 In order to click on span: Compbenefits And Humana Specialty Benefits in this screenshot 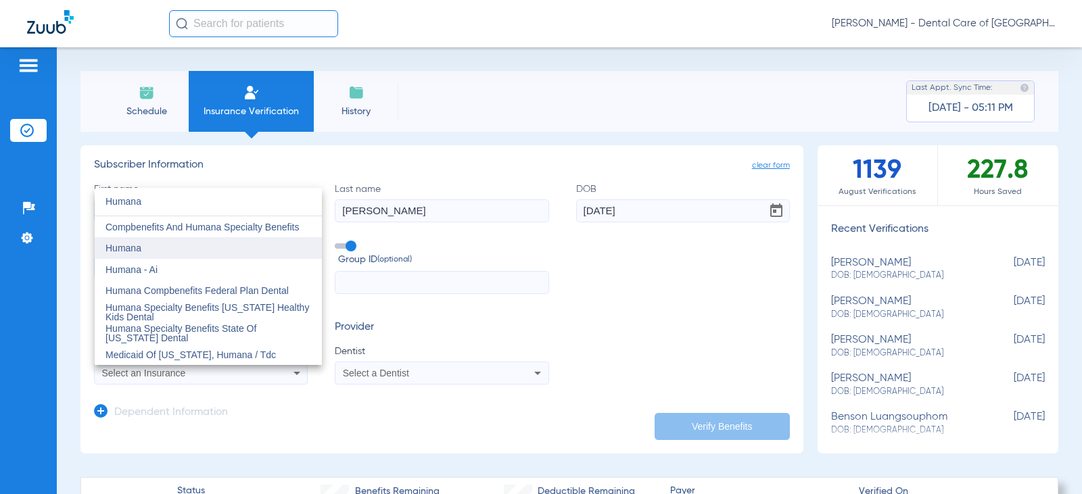, I will do `click(202, 227)`.